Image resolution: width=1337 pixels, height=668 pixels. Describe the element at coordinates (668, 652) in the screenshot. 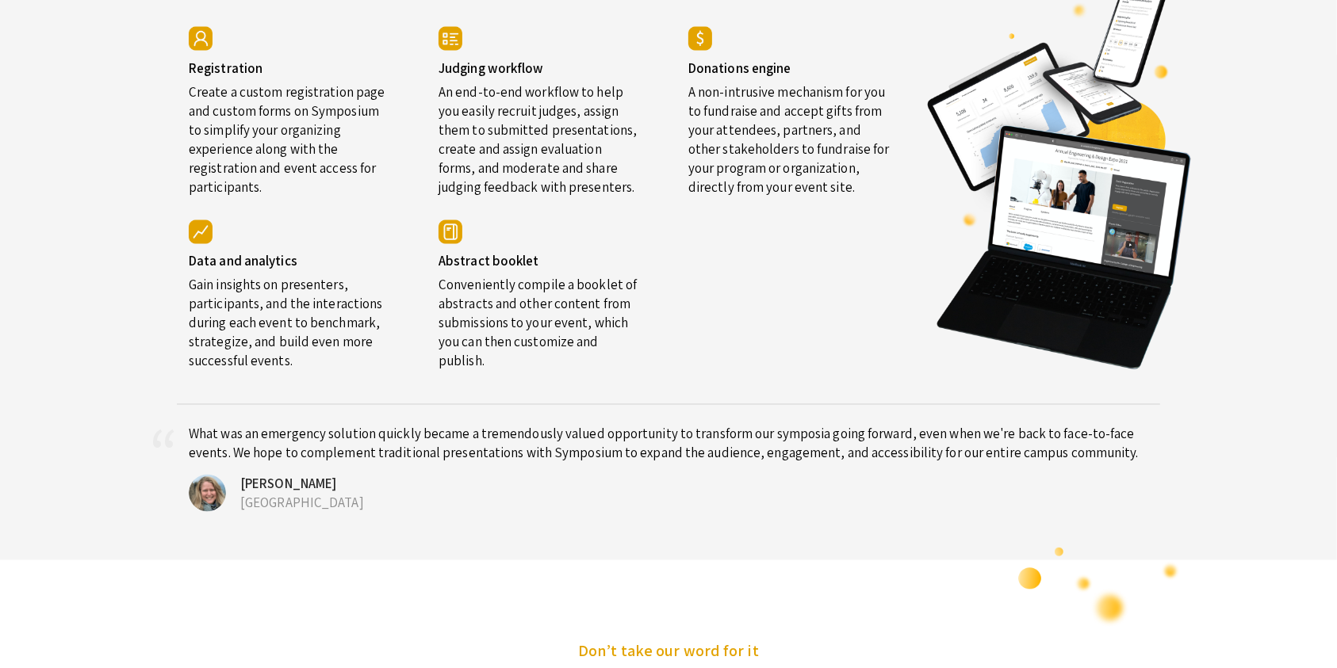

I see `h5: Don’t take our word for it` at that location.